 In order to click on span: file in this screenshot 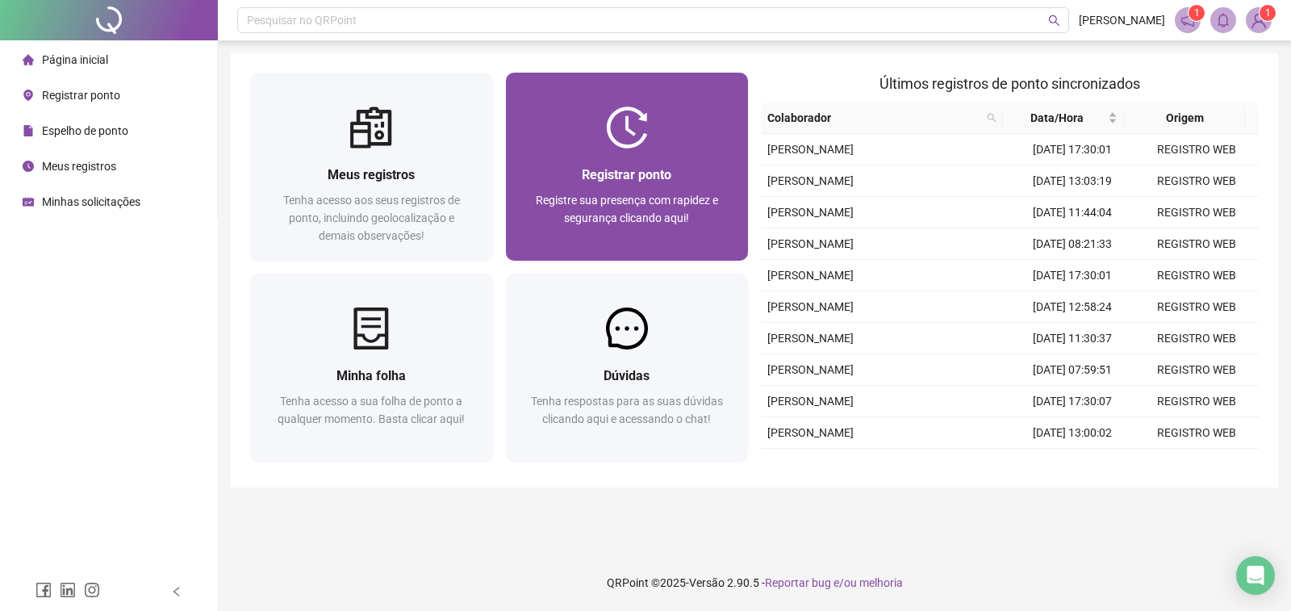, I will do `click(28, 131)`.